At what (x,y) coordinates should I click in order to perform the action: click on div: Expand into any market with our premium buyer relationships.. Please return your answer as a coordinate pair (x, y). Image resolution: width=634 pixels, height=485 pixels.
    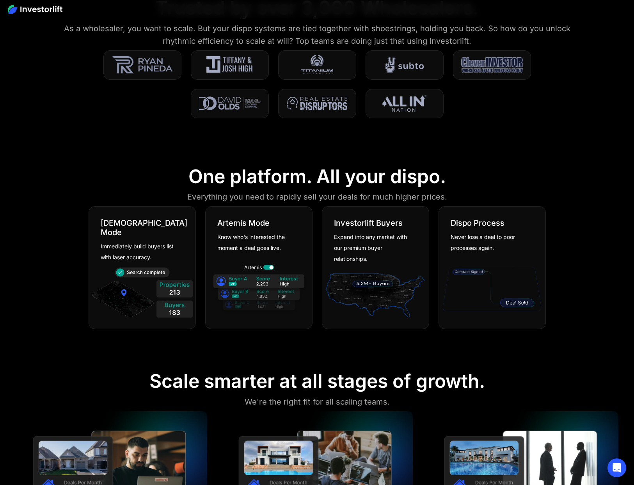
    Looking at the image, I should click on (373, 248).